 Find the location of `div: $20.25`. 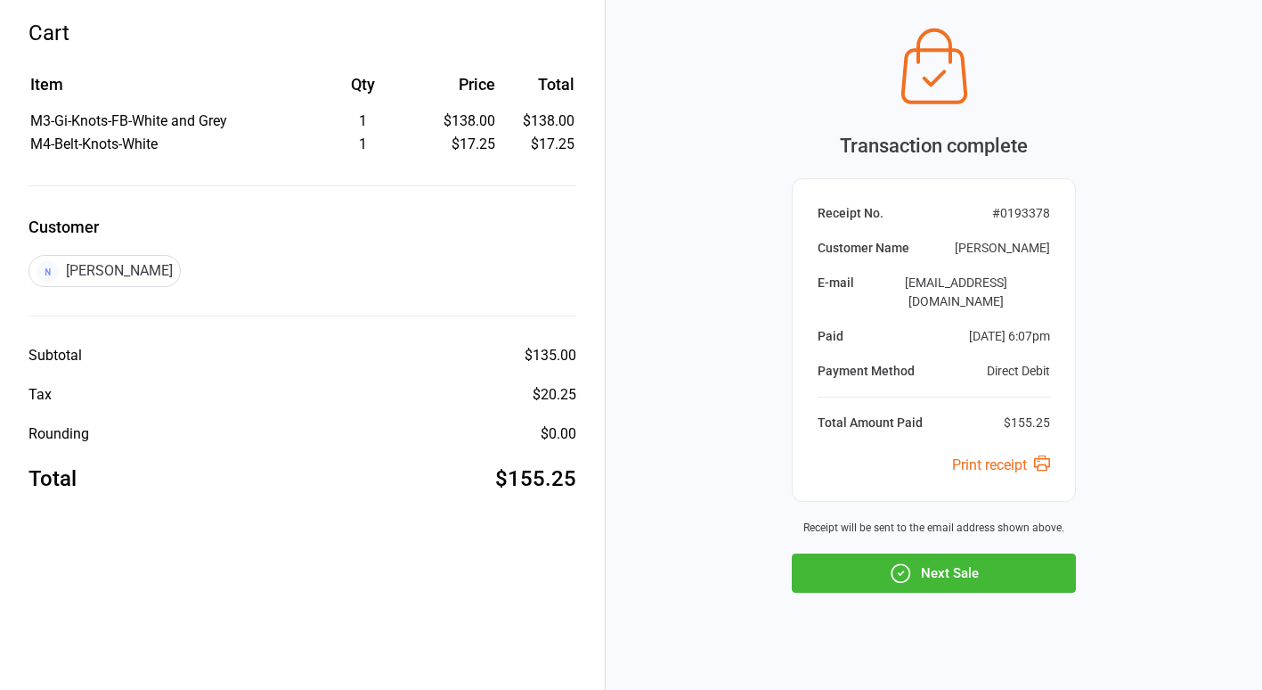

div: $20.25 is located at coordinates (554, 395).